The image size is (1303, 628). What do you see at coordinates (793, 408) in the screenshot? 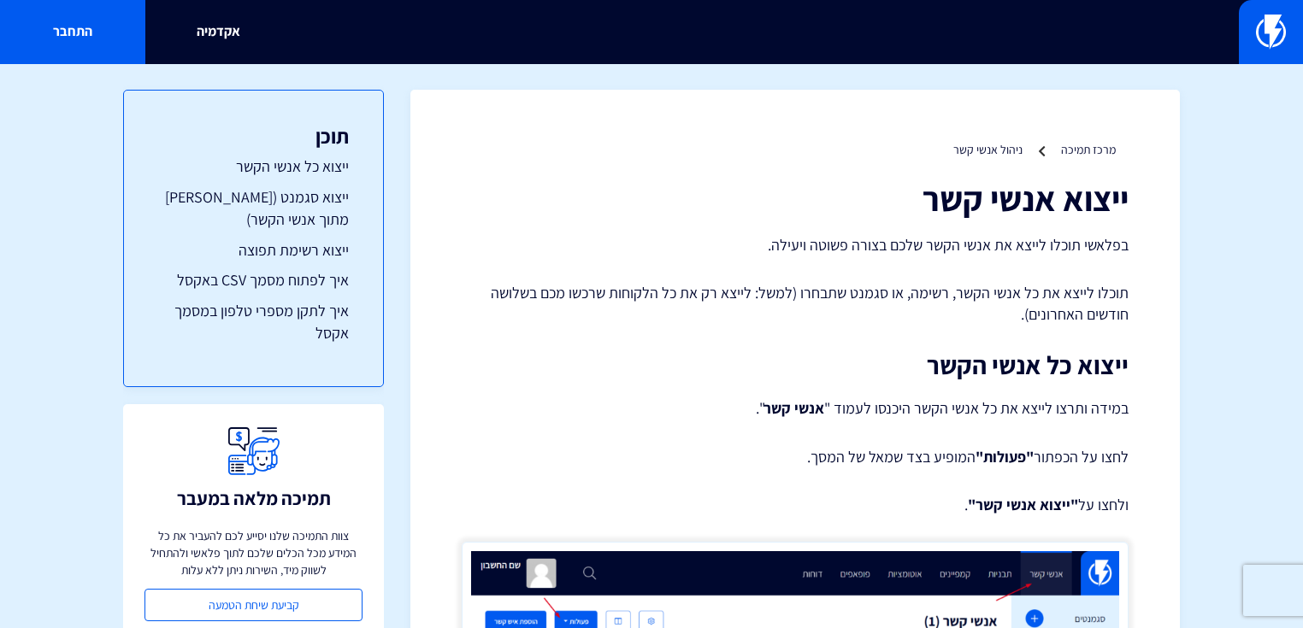
I see `strong: אנשי קשר` at bounding box center [793, 408].